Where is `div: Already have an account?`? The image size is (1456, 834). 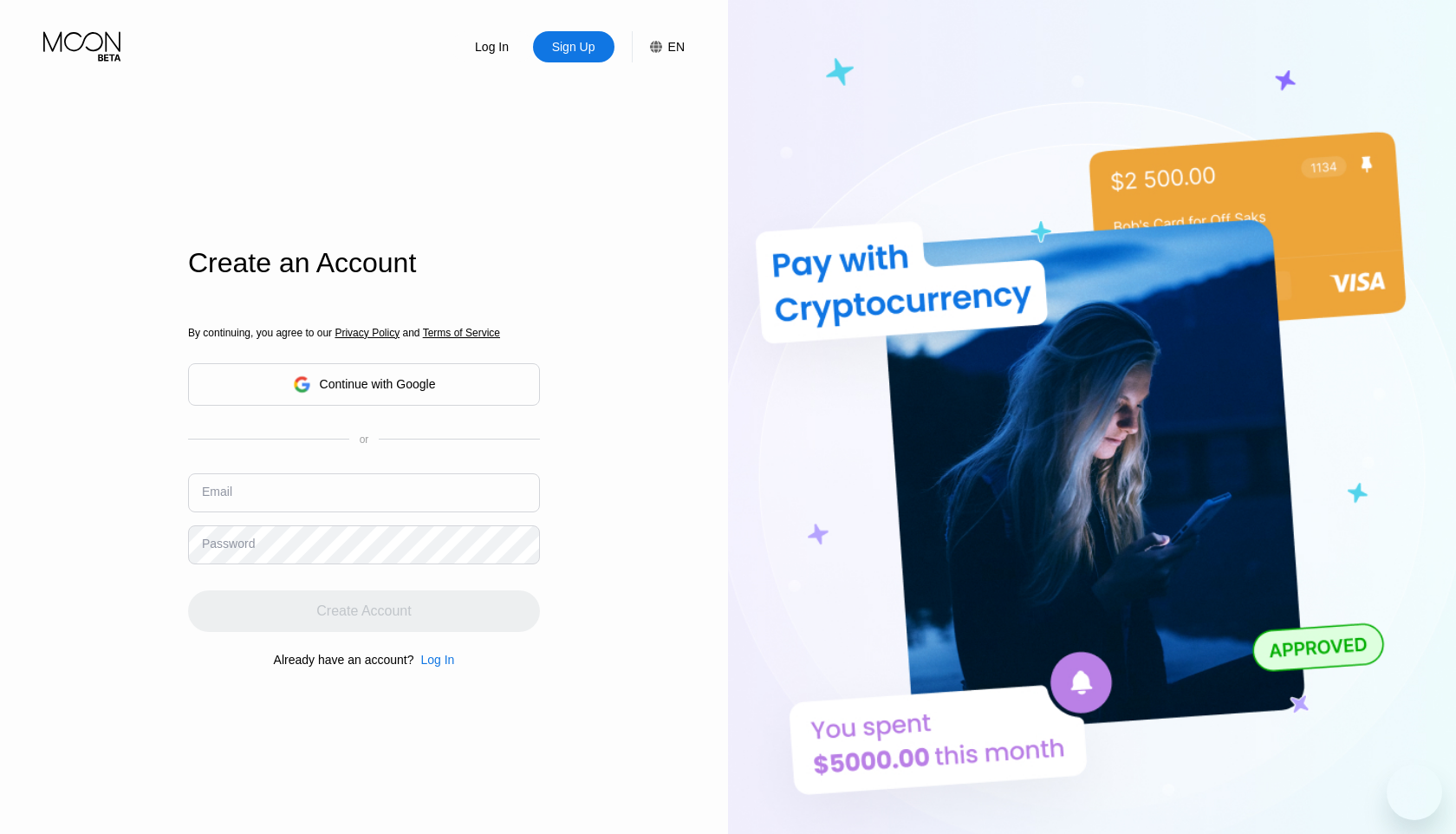 div: Already have an account? is located at coordinates (344, 660).